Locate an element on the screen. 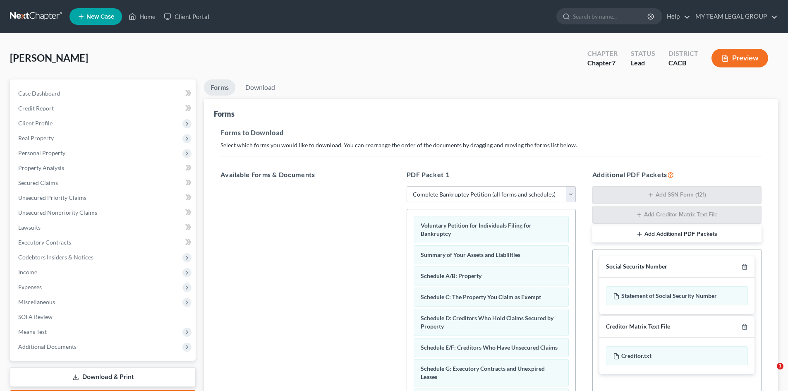  div: CACB is located at coordinates (683, 63).